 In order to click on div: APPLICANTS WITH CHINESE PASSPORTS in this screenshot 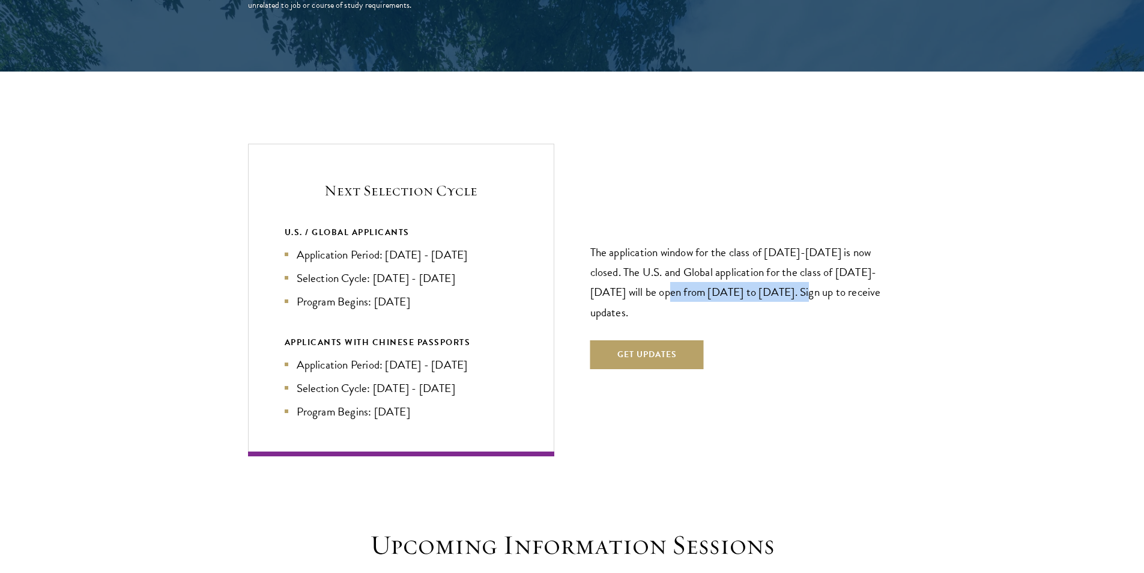, I will do `click(401, 342)`.